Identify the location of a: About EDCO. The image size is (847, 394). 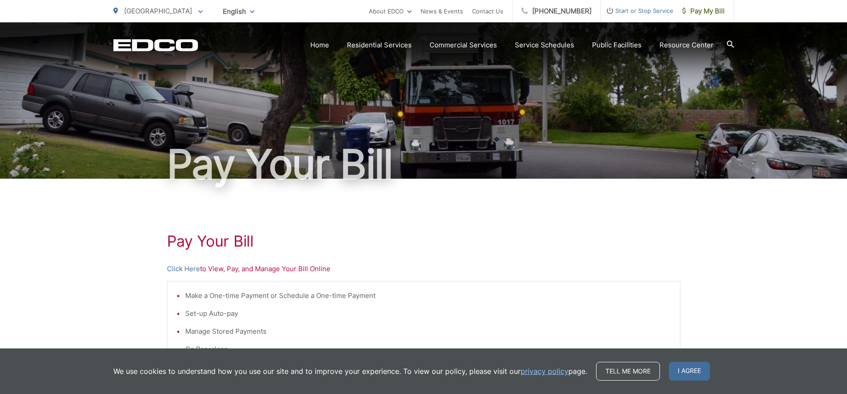
(390, 11).